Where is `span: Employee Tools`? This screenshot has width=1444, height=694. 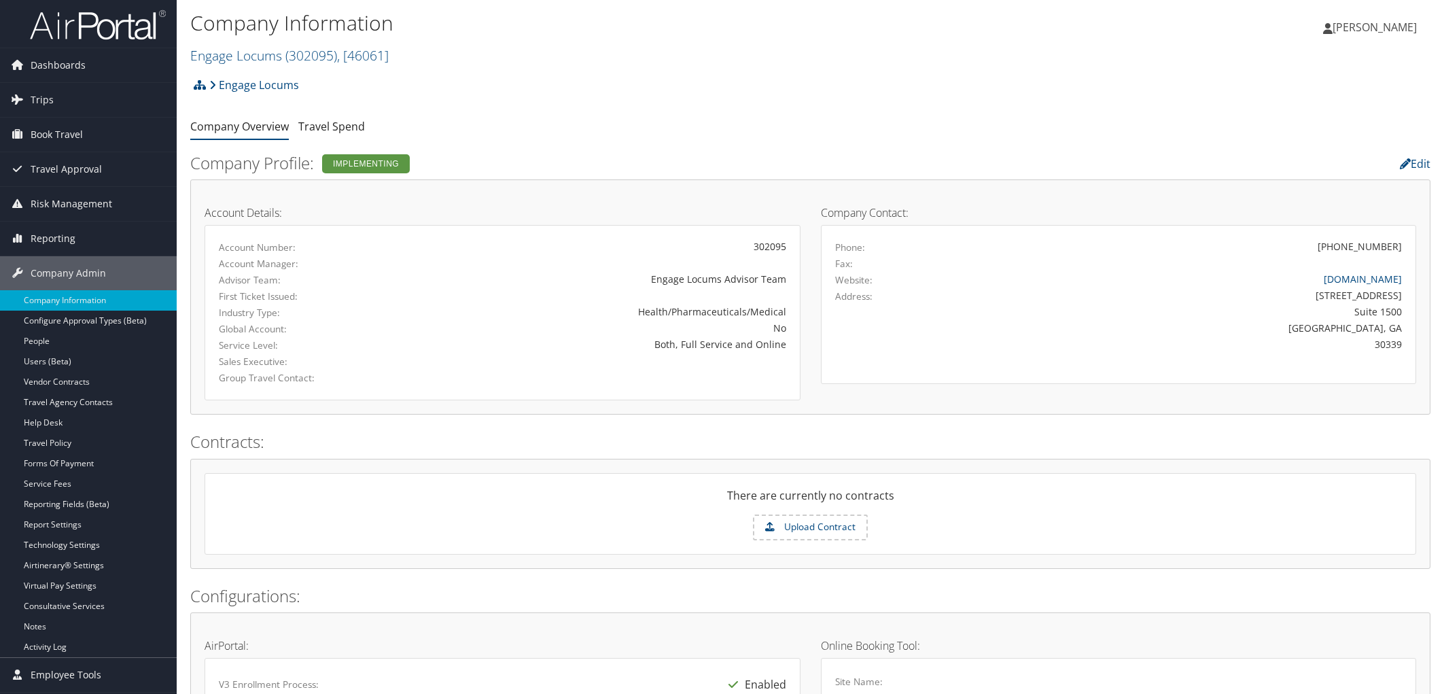 span: Employee Tools is located at coordinates (66, 675).